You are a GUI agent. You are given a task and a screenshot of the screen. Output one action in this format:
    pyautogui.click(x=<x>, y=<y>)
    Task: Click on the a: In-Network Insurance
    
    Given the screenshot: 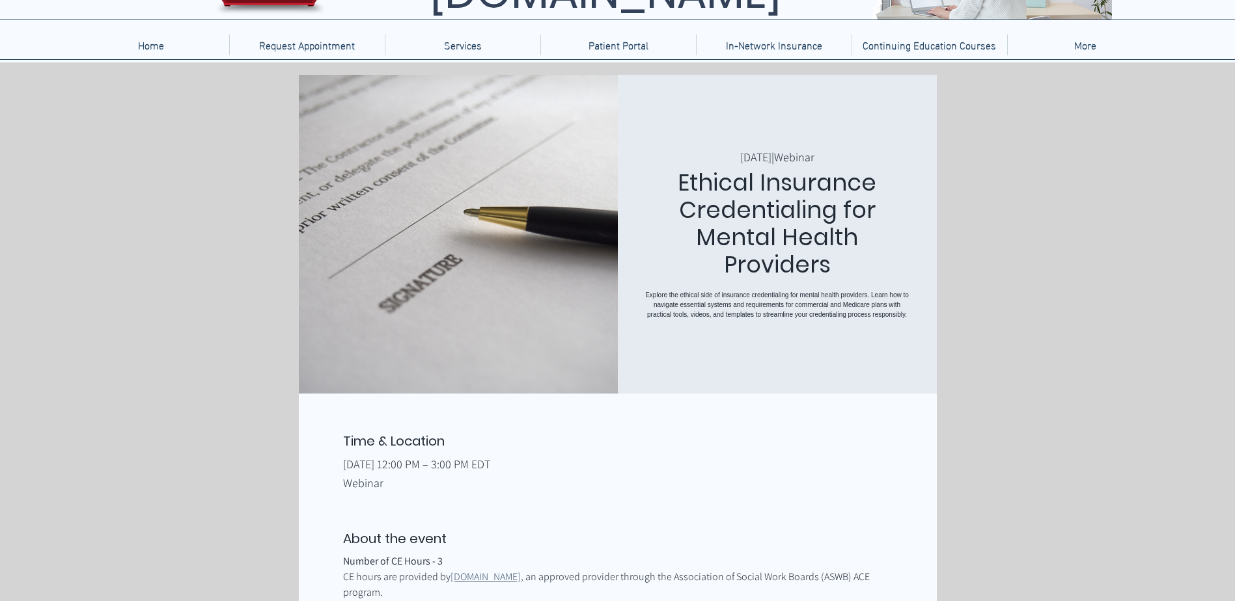 What is the action you would take?
    pyautogui.click(x=773, y=45)
    